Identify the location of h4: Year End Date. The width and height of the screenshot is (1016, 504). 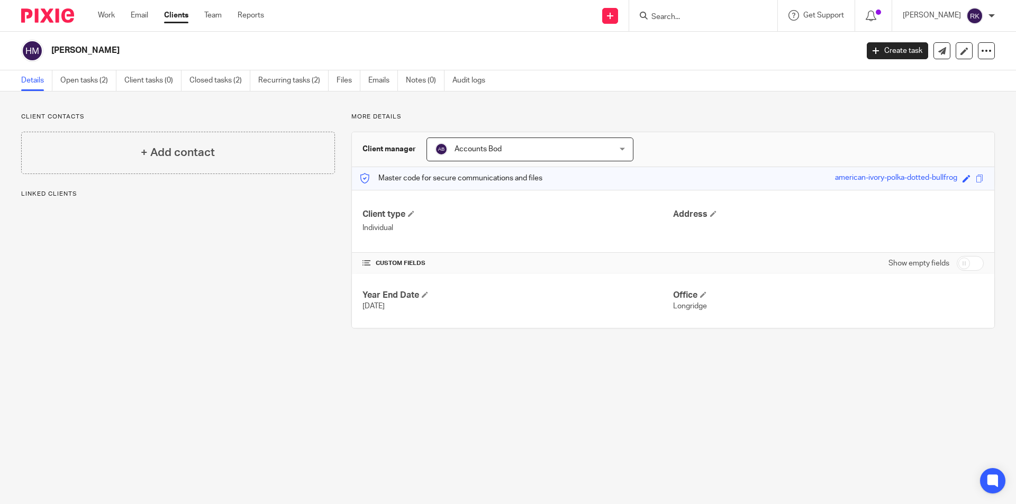
(518, 295).